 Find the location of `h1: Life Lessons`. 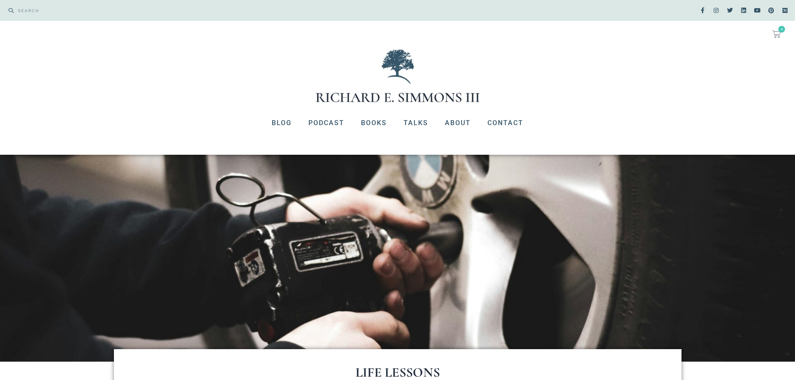

h1: Life Lessons is located at coordinates (398, 373).